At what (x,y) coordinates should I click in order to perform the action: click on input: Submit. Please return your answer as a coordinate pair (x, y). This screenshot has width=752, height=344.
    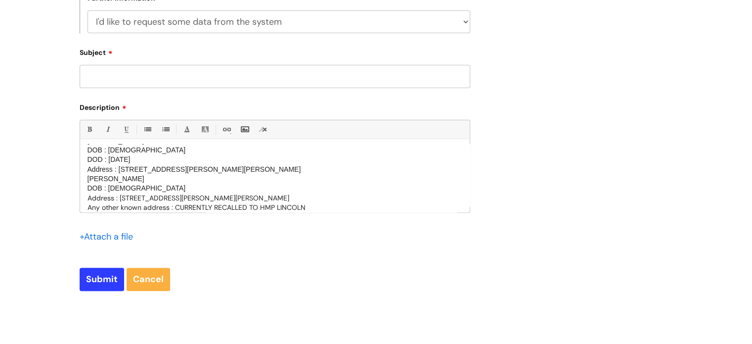
    Looking at the image, I should click on (102, 279).